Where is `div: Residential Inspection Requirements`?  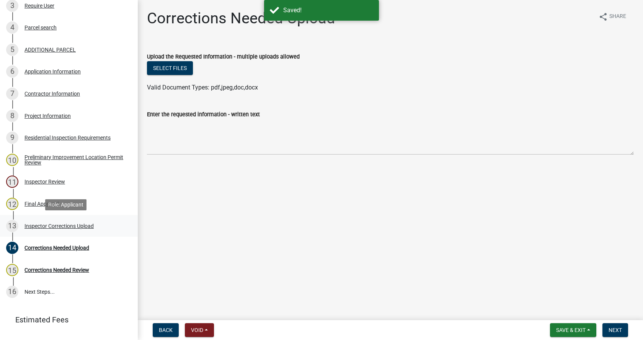
div: Residential Inspection Requirements is located at coordinates (67, 138).